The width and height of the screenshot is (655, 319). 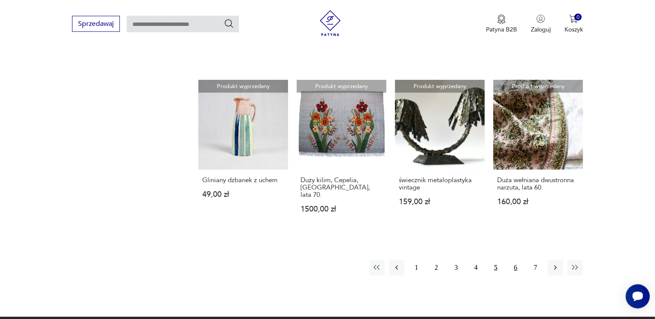 I want to click on button: Szukaj, so click(x=229, y=24).